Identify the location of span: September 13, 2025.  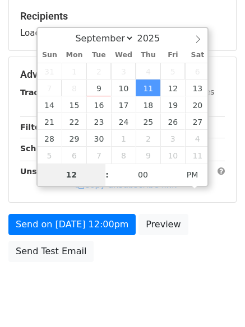
(197, 88).